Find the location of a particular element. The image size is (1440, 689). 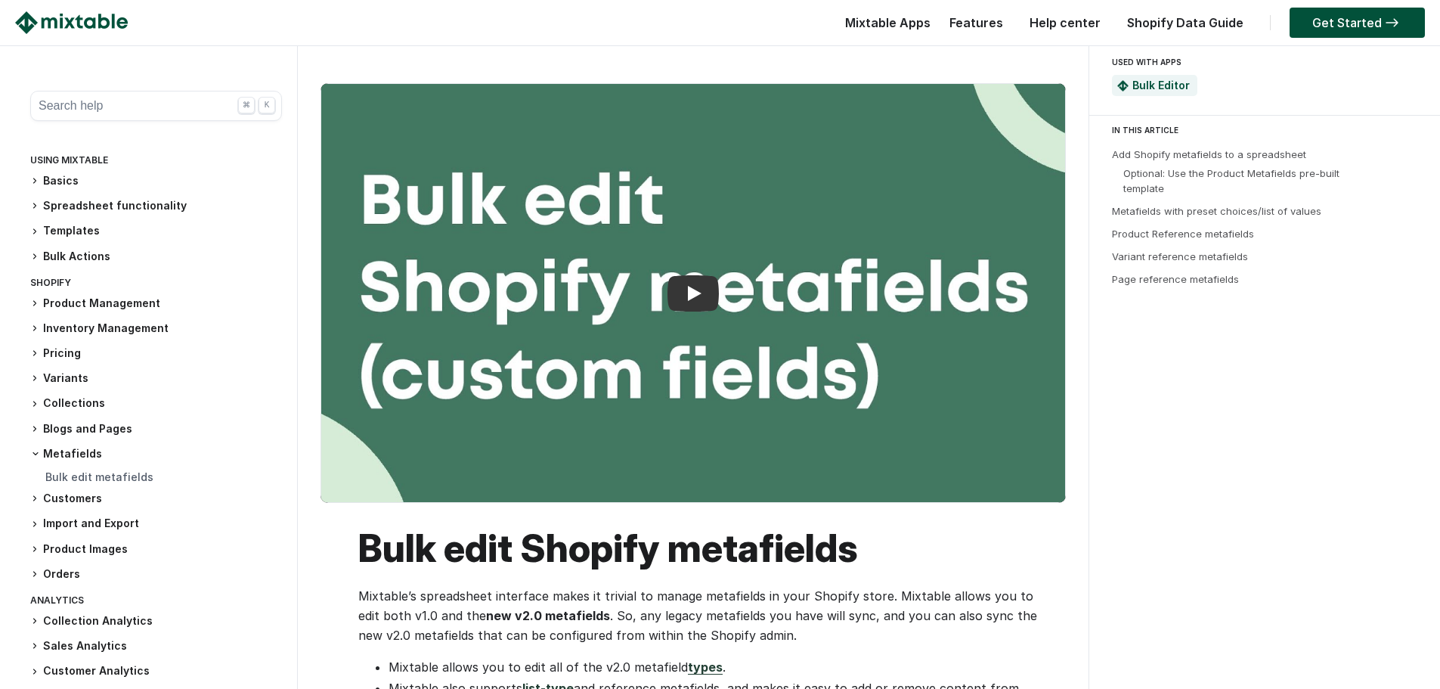

a: Bulk edit metafields is located at coordinates (99, 476).